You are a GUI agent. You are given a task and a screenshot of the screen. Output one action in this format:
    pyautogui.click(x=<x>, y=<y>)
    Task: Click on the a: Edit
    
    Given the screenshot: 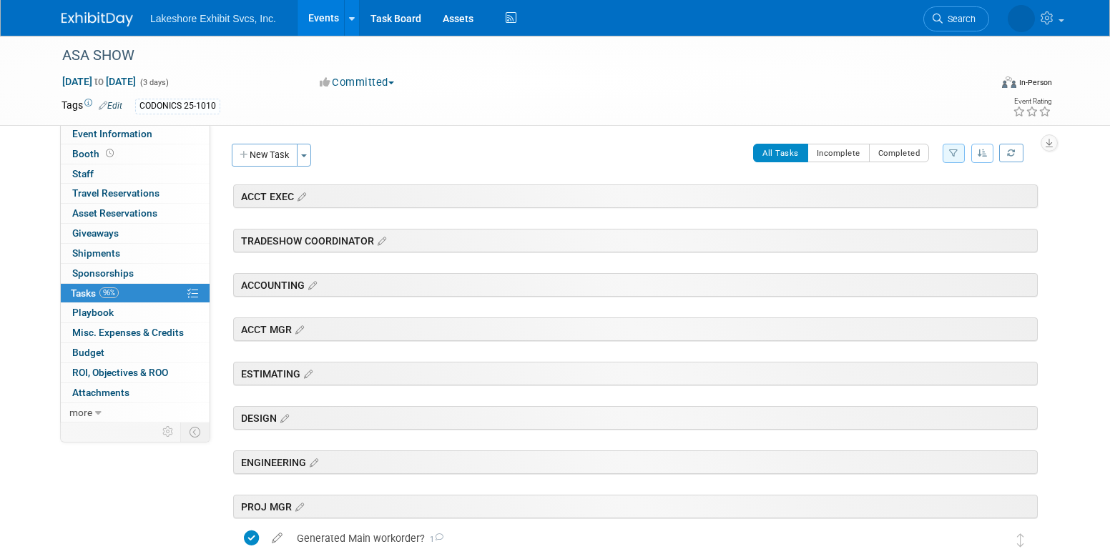 What is the action you would take?
    pyautogui.click(x=110, y=106)
    